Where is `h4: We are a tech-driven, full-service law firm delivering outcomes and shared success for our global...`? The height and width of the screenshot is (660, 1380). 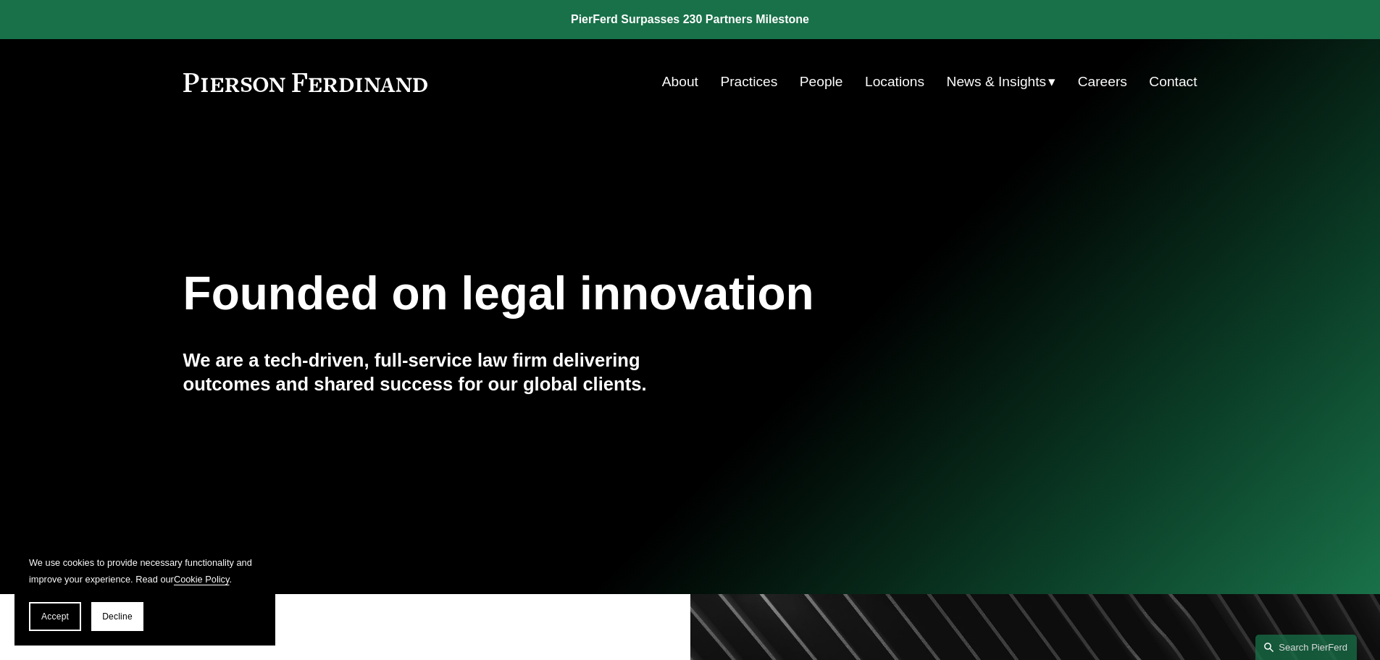
h4: We are a tech-driven, full-service law firm delivering outcomes and shared success for our global... is located at coordinates (437, 372).